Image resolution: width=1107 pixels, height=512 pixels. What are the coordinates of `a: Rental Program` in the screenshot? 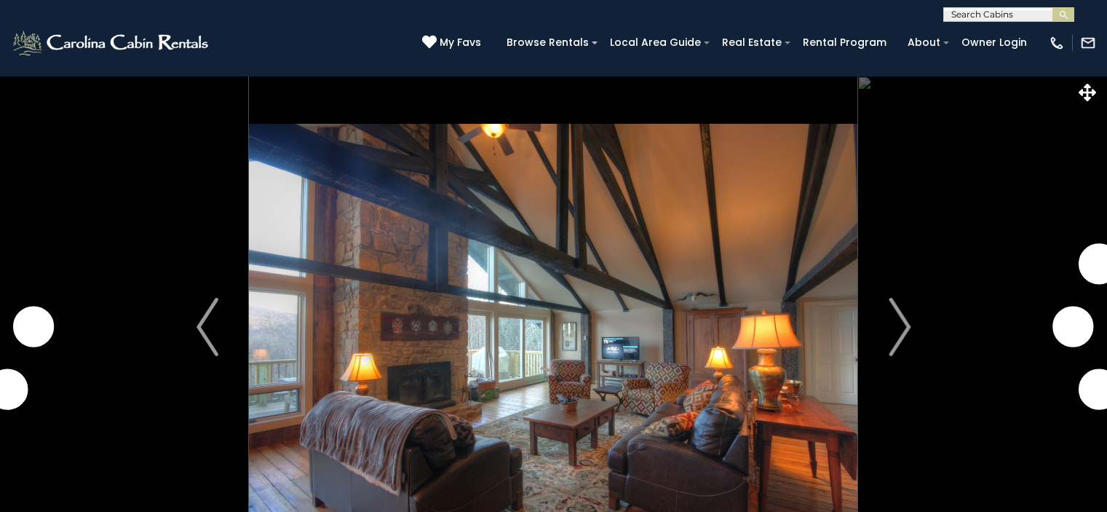 It's located at (844, 42).